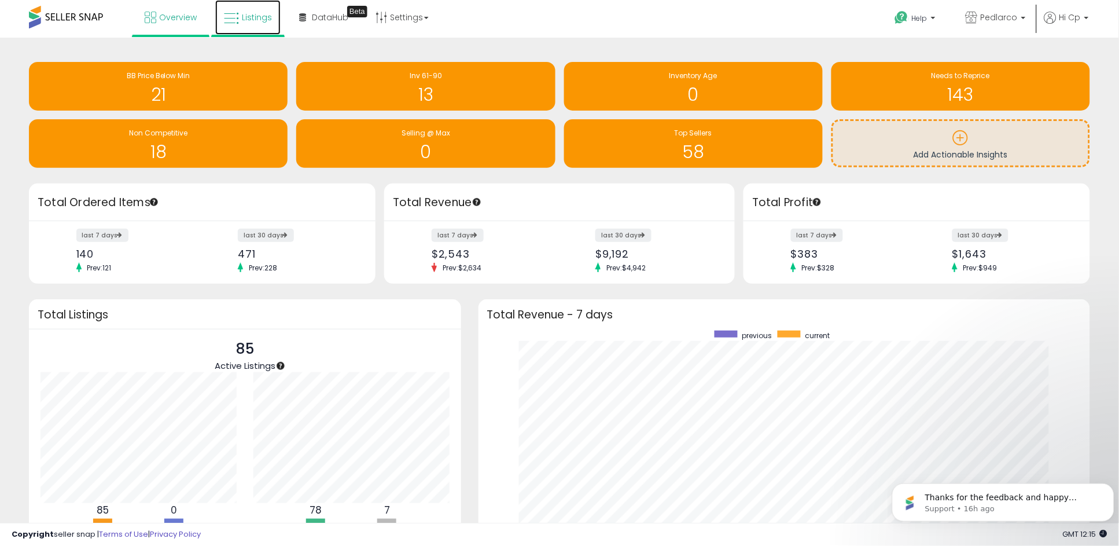  Describe the element at coordinates (961, 86) in the screenshot. I see `a: Needs to Reprice 143` at that location.